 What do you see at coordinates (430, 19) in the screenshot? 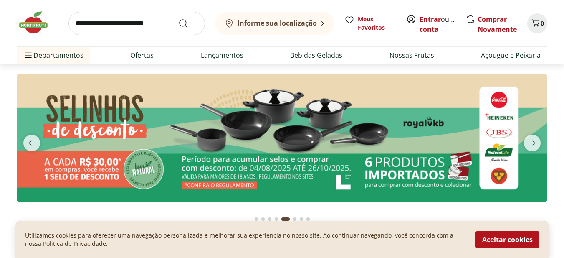
I see `a: Entrar` at bounding box center [430, 19].